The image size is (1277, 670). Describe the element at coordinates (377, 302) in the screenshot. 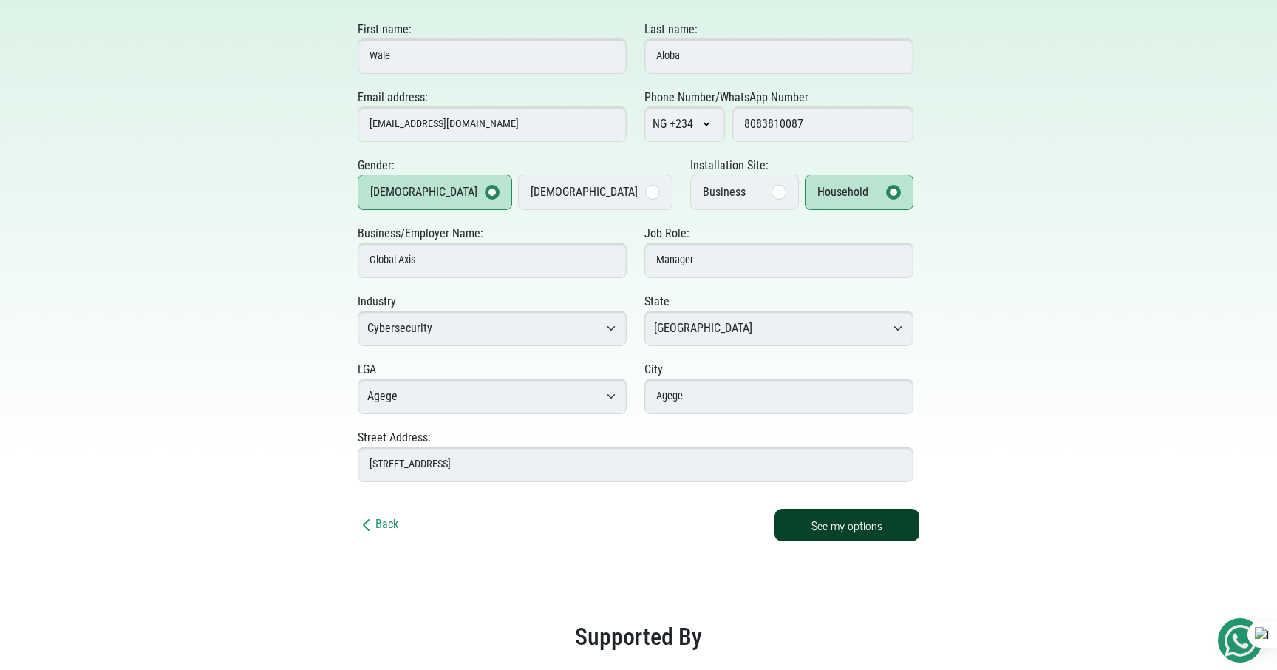

I see `label: Industry` at that location.